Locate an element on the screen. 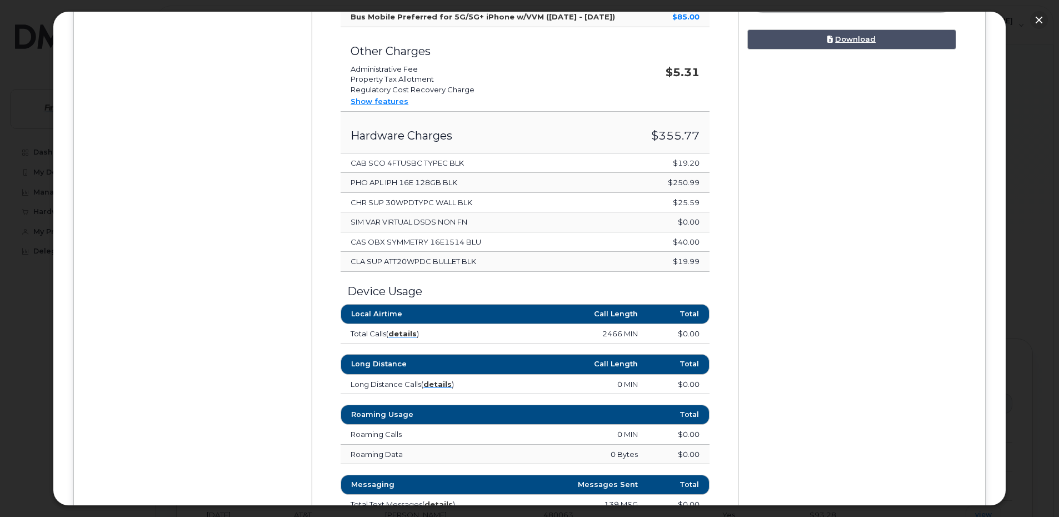  th: Roaming Usage is located at coordinates (417, 414).